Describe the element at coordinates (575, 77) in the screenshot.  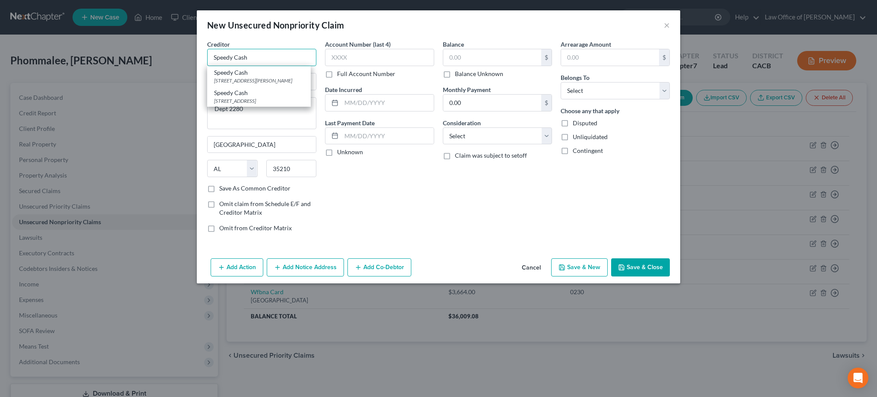
I see `span: Belongs To` at that location.